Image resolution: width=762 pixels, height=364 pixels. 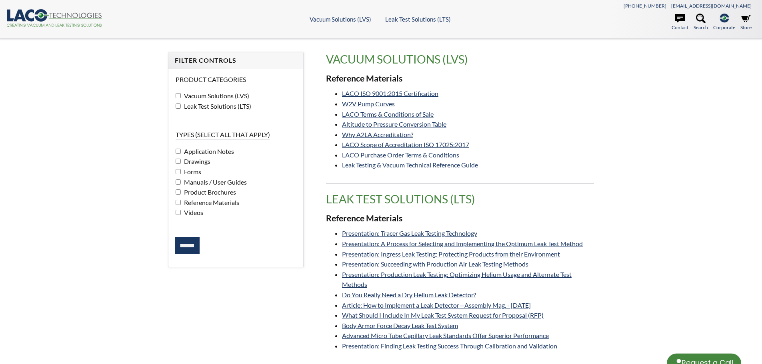 What do you see at coordinates (418, 19) in the screenshot?
I see `a: Leak Test Solutions (LTS)` at bounding box center [418, 19].